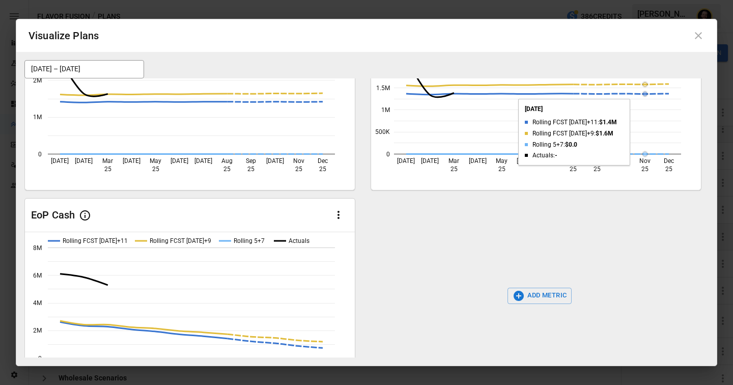 This screenshot has width=733, height=385. I want to click on text: 1.5M, so click(383, 88).